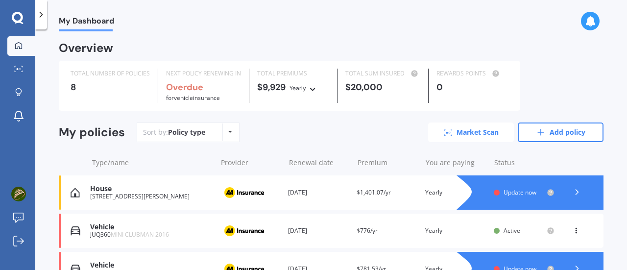  I want to click on span: Update now, so click(520, 192).